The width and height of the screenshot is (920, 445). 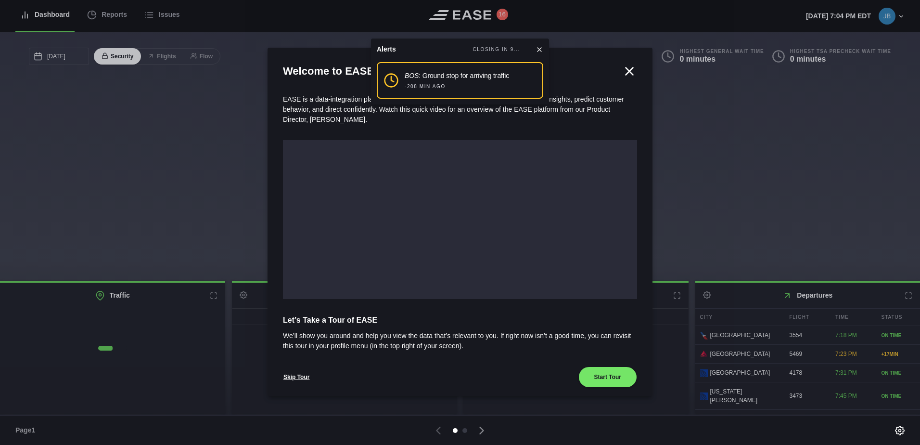 What do you see at coordinates (460, 320) in the screenshot?
I see `span: Let’s Take a Tour of EASE` at bounding box center [460, 320].